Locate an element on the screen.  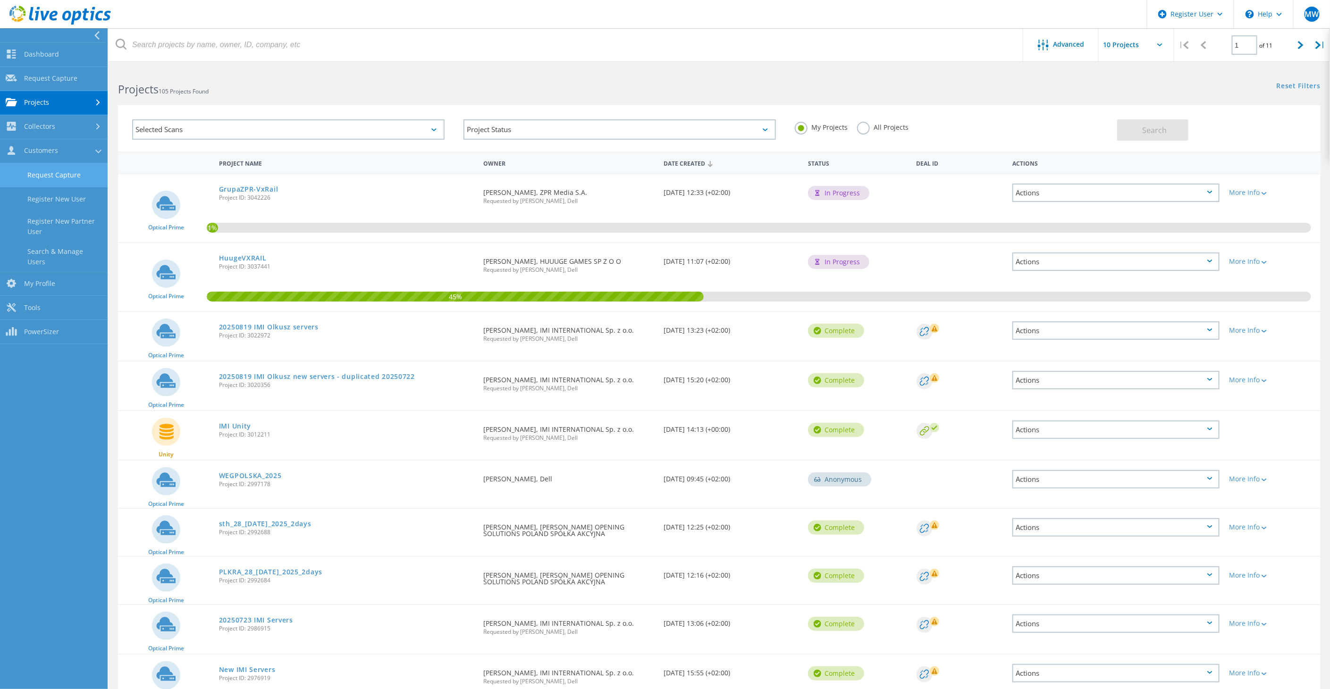
span: Project ID: 2992688 is located at coordinates (346, 532).